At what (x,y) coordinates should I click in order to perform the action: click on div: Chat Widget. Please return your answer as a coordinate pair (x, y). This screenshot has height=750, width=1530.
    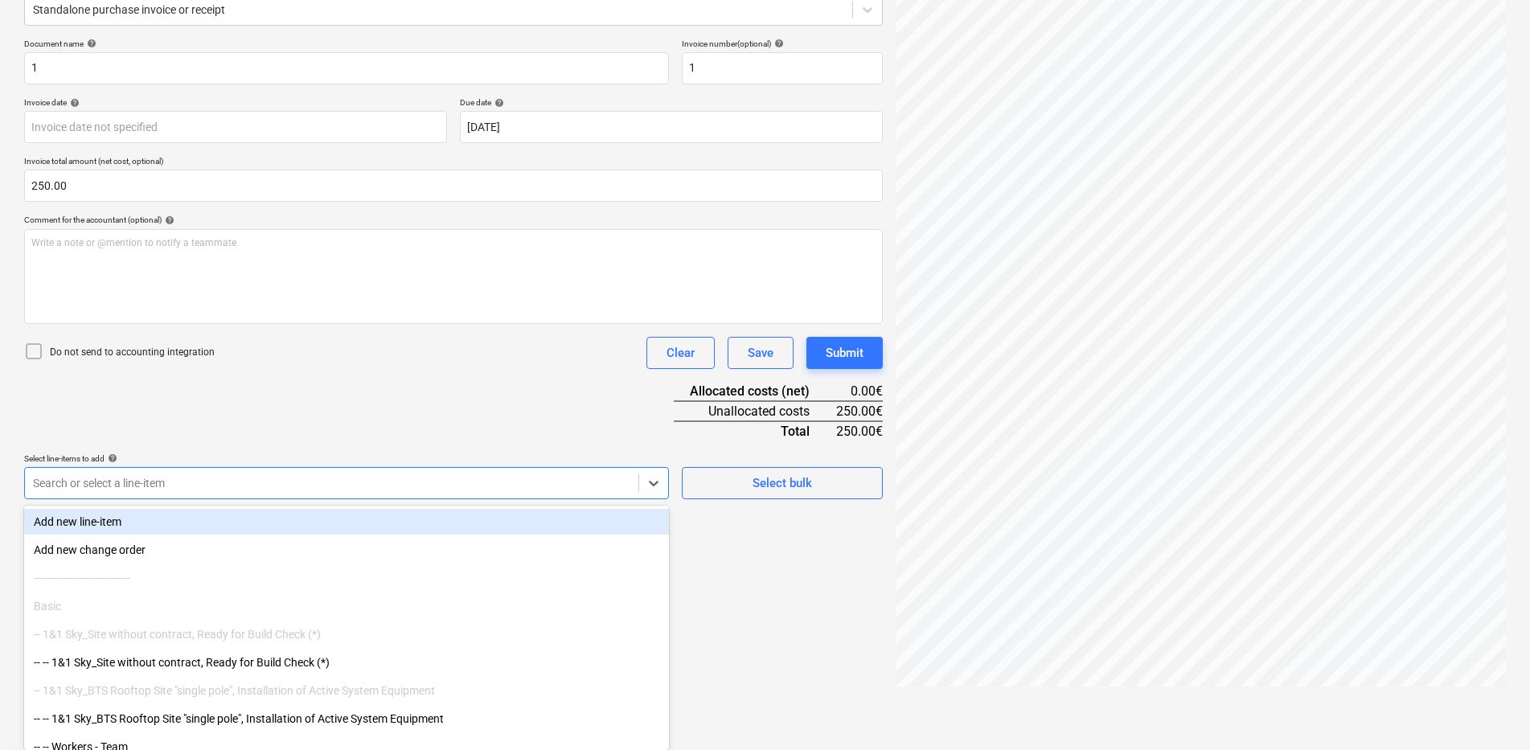
    Looking at the image, I should click on (1490, 712).